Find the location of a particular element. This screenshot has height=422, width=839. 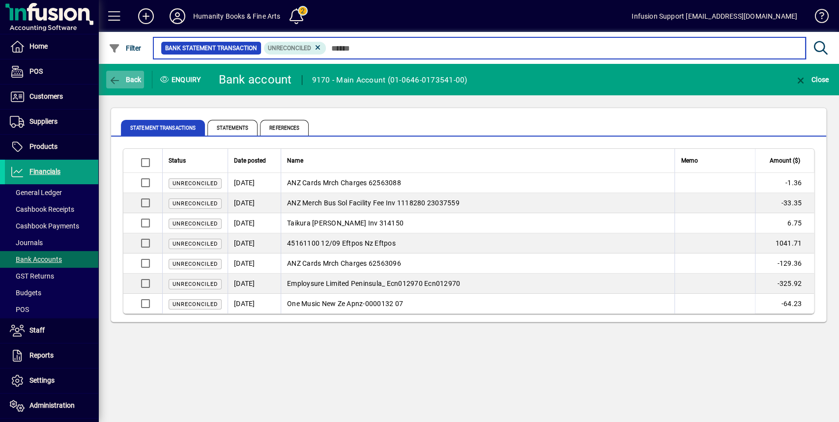

span: Statements is located at coordinates (233, 128).